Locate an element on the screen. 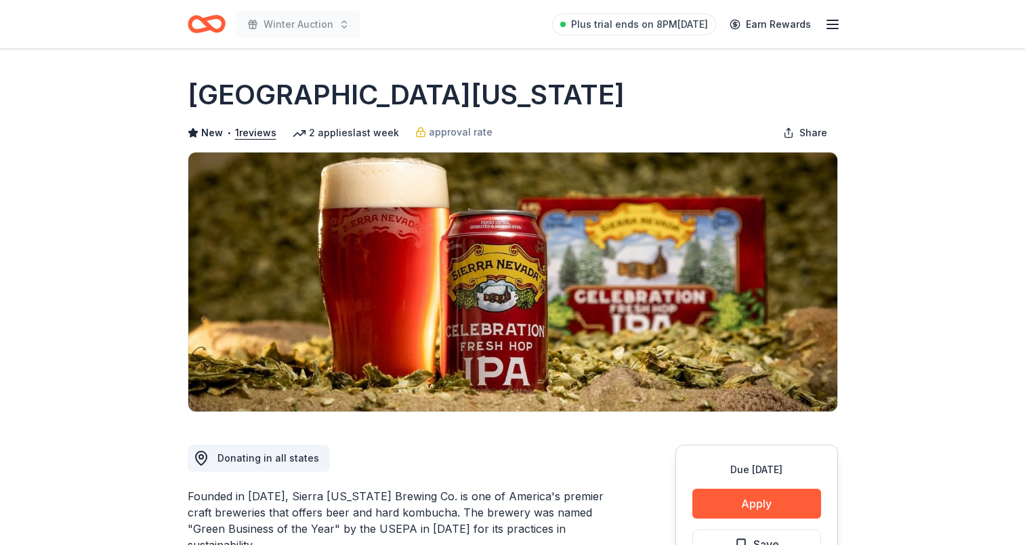 The image size is (1025, 545). button: 1reviews is located at coordinates (255, 133).